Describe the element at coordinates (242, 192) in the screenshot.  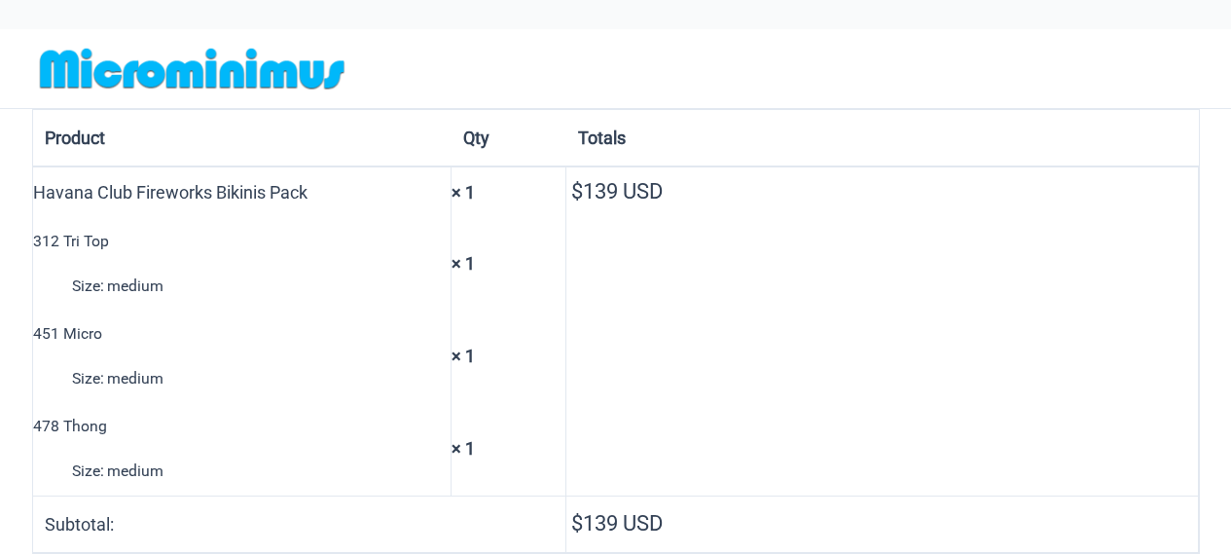
I see `td: Havana Club Fireworks Bikinis Pack` at that location.